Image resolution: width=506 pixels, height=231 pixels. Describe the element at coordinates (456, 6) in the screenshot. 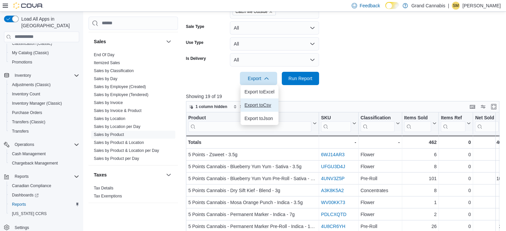

I see `span: SM` at that location.